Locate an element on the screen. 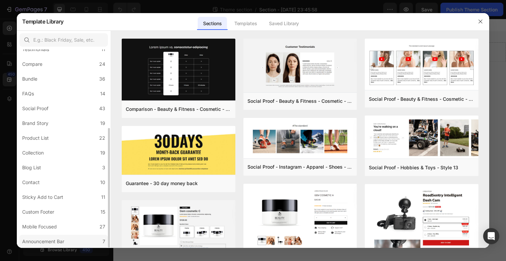  div: Social Proof is located at coordinates (35, 109).